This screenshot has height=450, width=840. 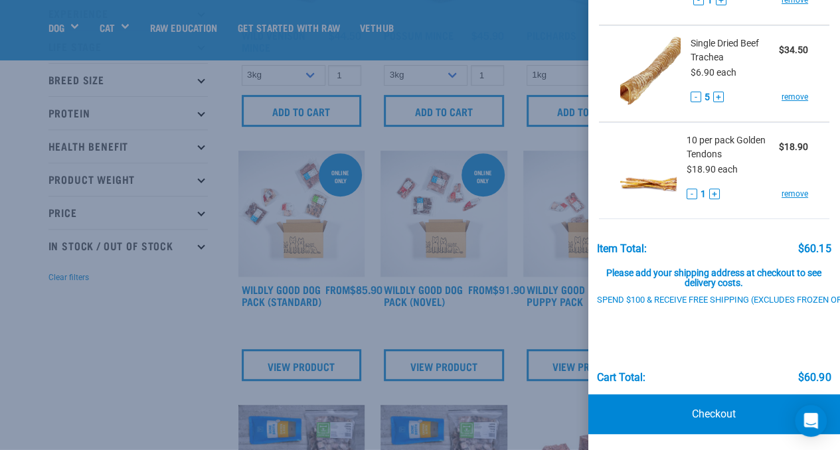 What do you see at coordinates (732, 147) in the screenshot?
I see `span: 10 per pack Golden Tendons` at bounding box center [732, 147].